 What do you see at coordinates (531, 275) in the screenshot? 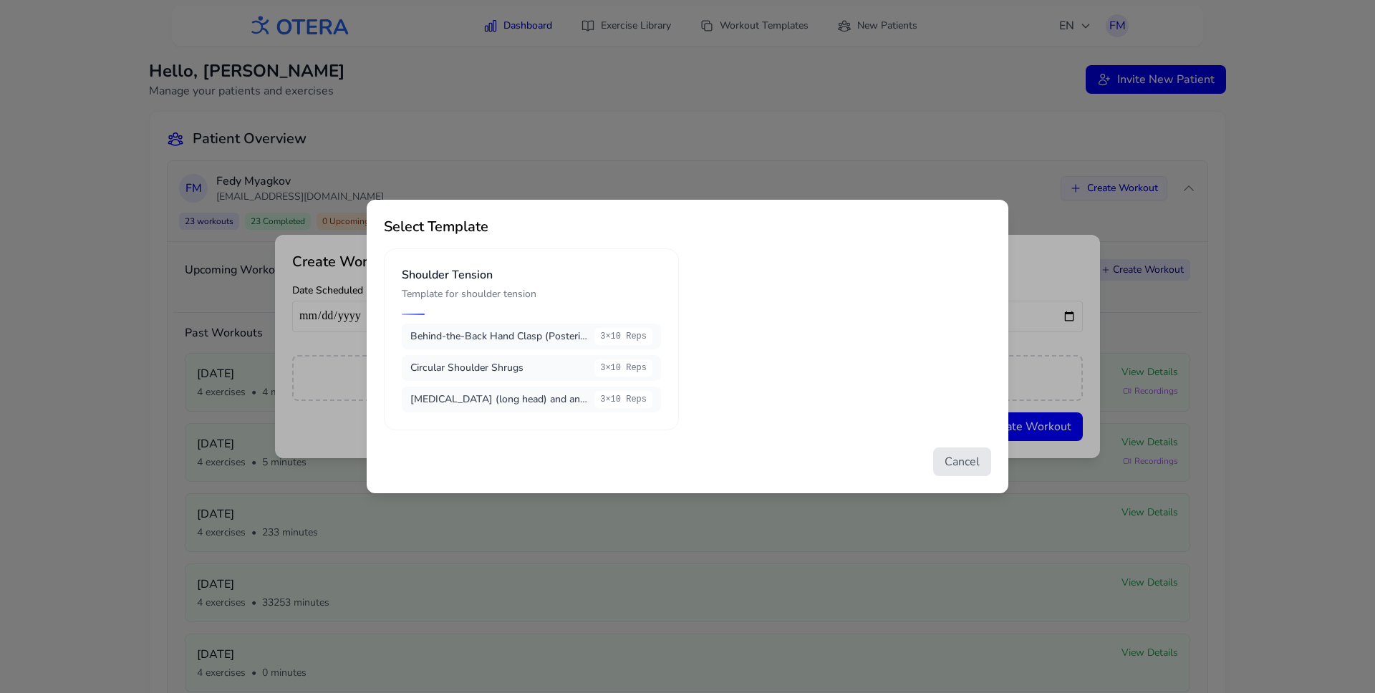
I see `h3: Shoulder Tension` at bounding box center [531, 275].